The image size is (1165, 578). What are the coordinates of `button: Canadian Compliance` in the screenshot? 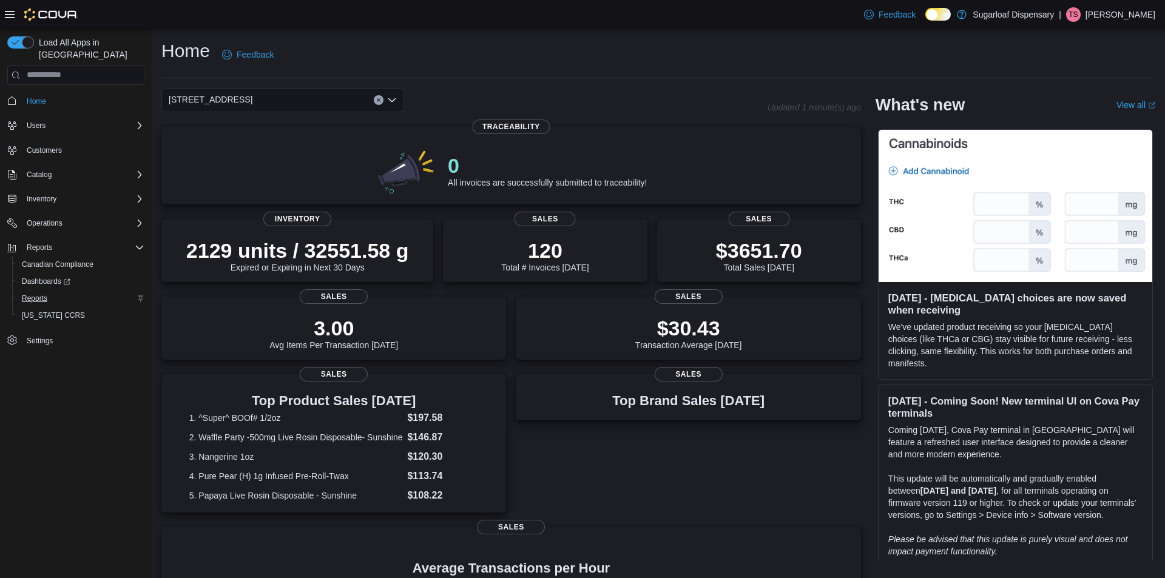 It's located at (81, 265).